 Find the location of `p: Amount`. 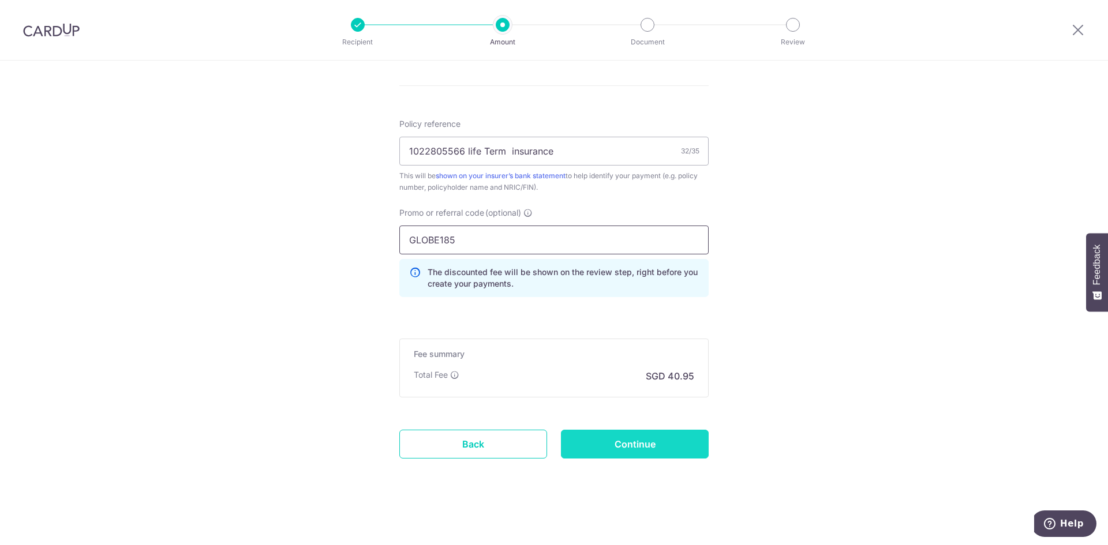

p: Amount is located at coordinates (503, 42).